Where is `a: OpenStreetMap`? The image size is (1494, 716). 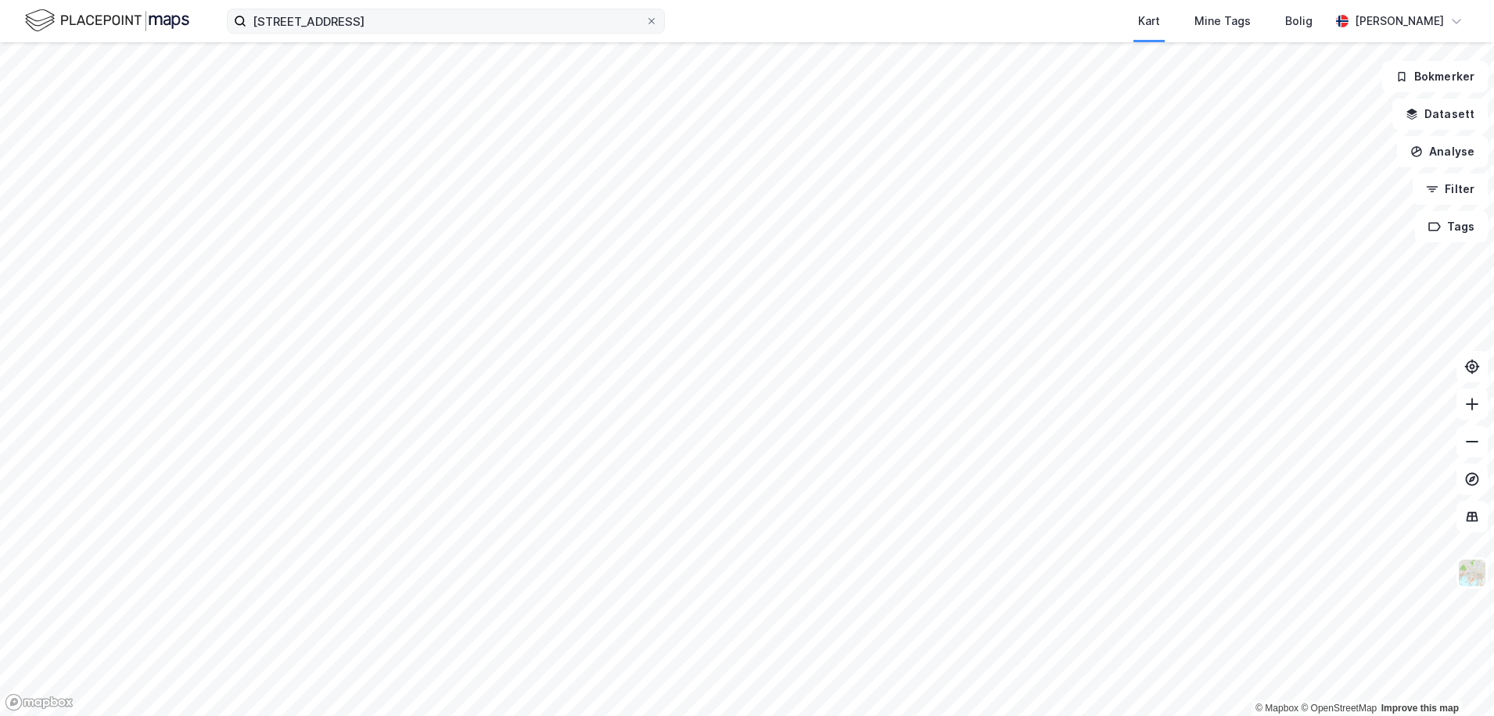 a: OpenStreetMap is located at coordinates (1338, 709).